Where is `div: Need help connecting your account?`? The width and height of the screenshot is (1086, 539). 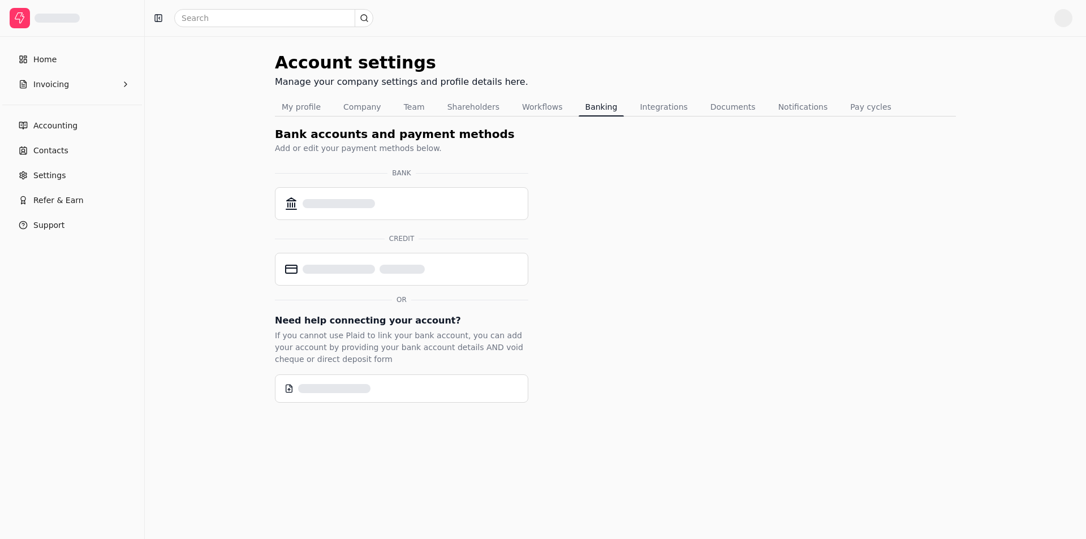 div: Need help connecting your account? is located at coordinates (402, 321).